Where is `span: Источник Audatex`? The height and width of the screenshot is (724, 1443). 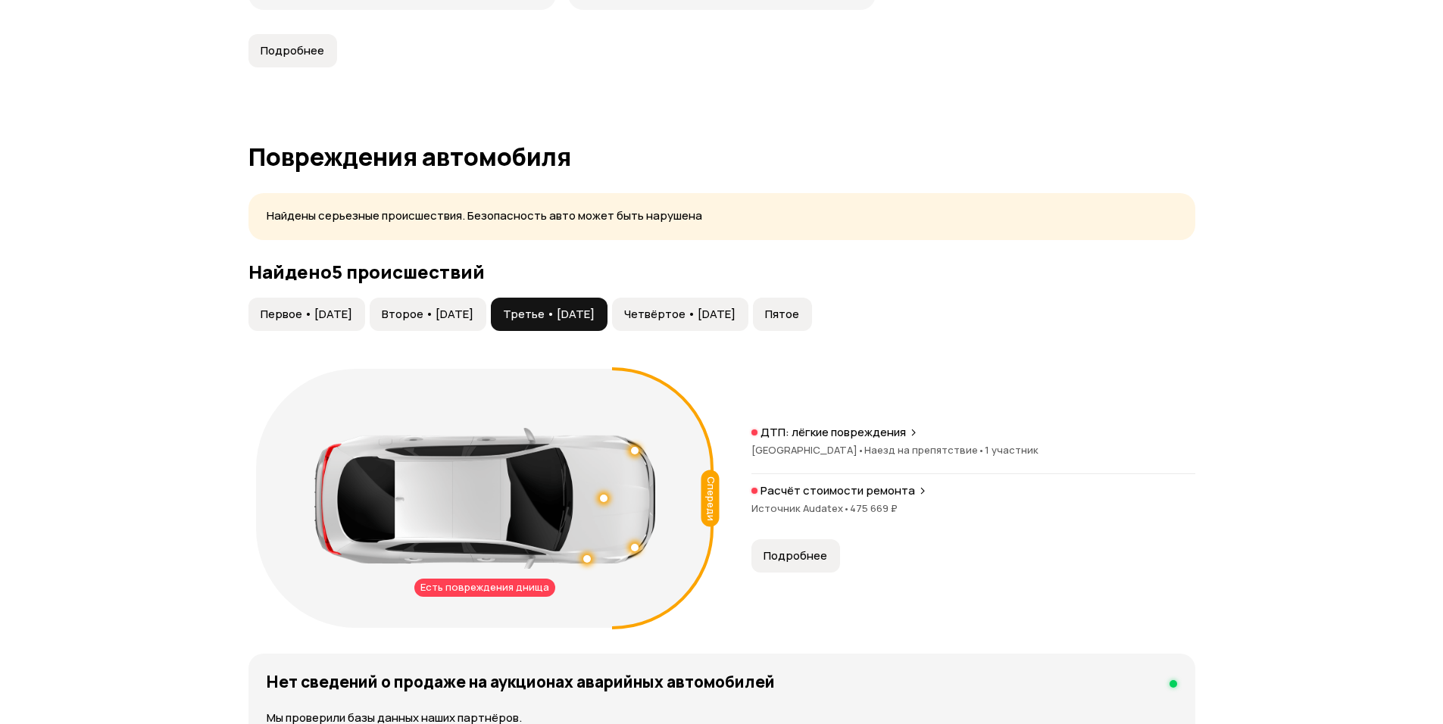
span: Источник Audatex is located at coordinates (801, 508).